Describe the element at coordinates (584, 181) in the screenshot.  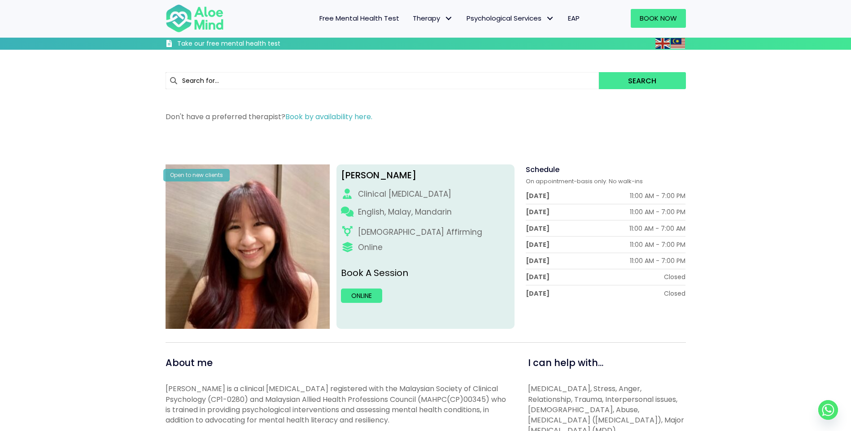
I see `span: On appointment-basis only. No walk-ins` at that location.